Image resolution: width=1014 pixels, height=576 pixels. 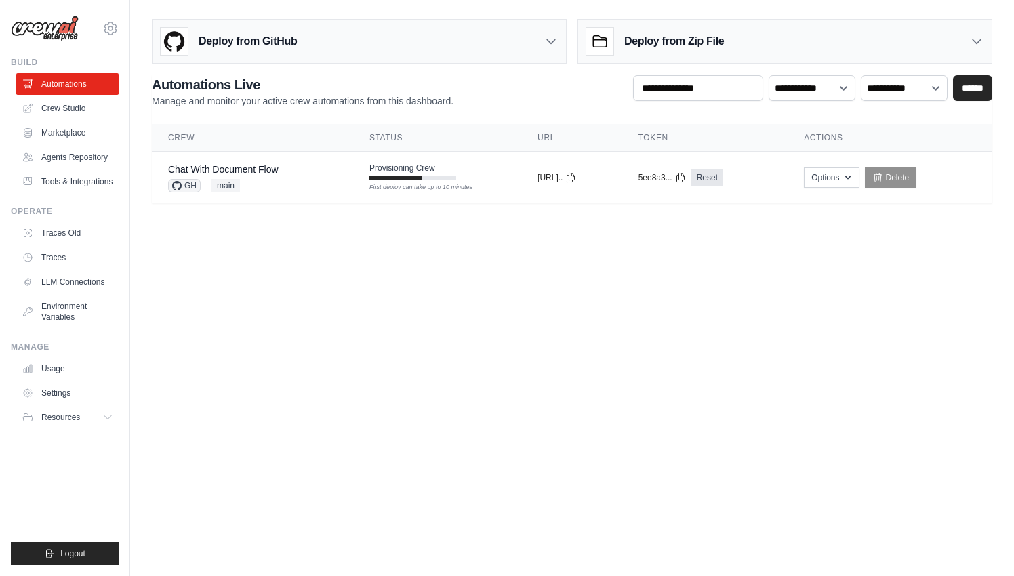 I want to click on span: GH, so click(x=184, y=186).